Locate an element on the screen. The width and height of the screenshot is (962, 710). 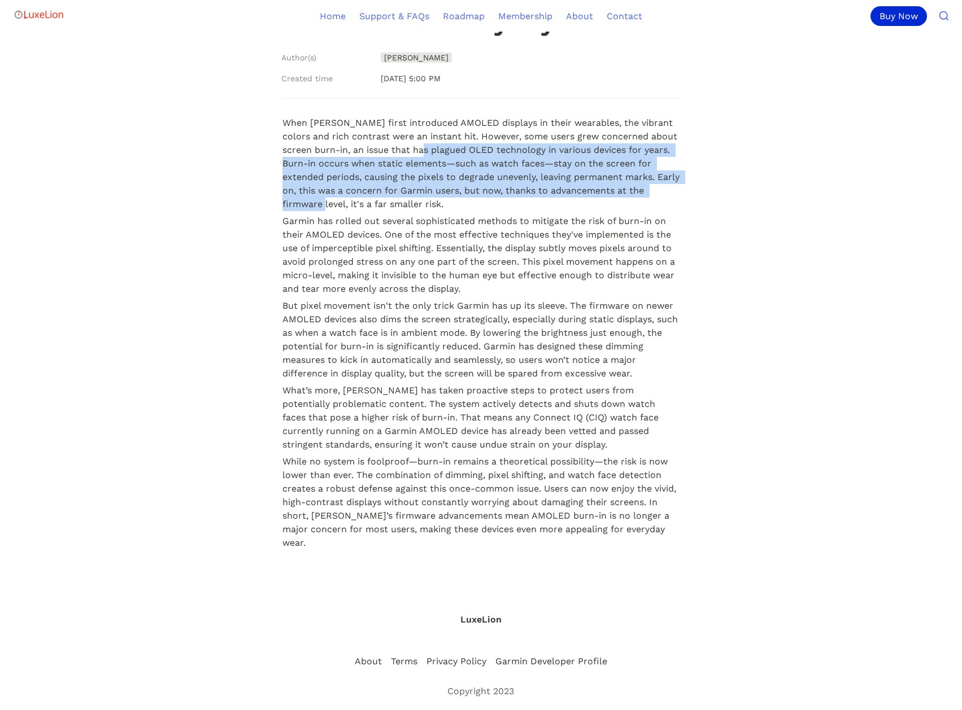
a: LuxeLion is located at coordinates (481, 628).